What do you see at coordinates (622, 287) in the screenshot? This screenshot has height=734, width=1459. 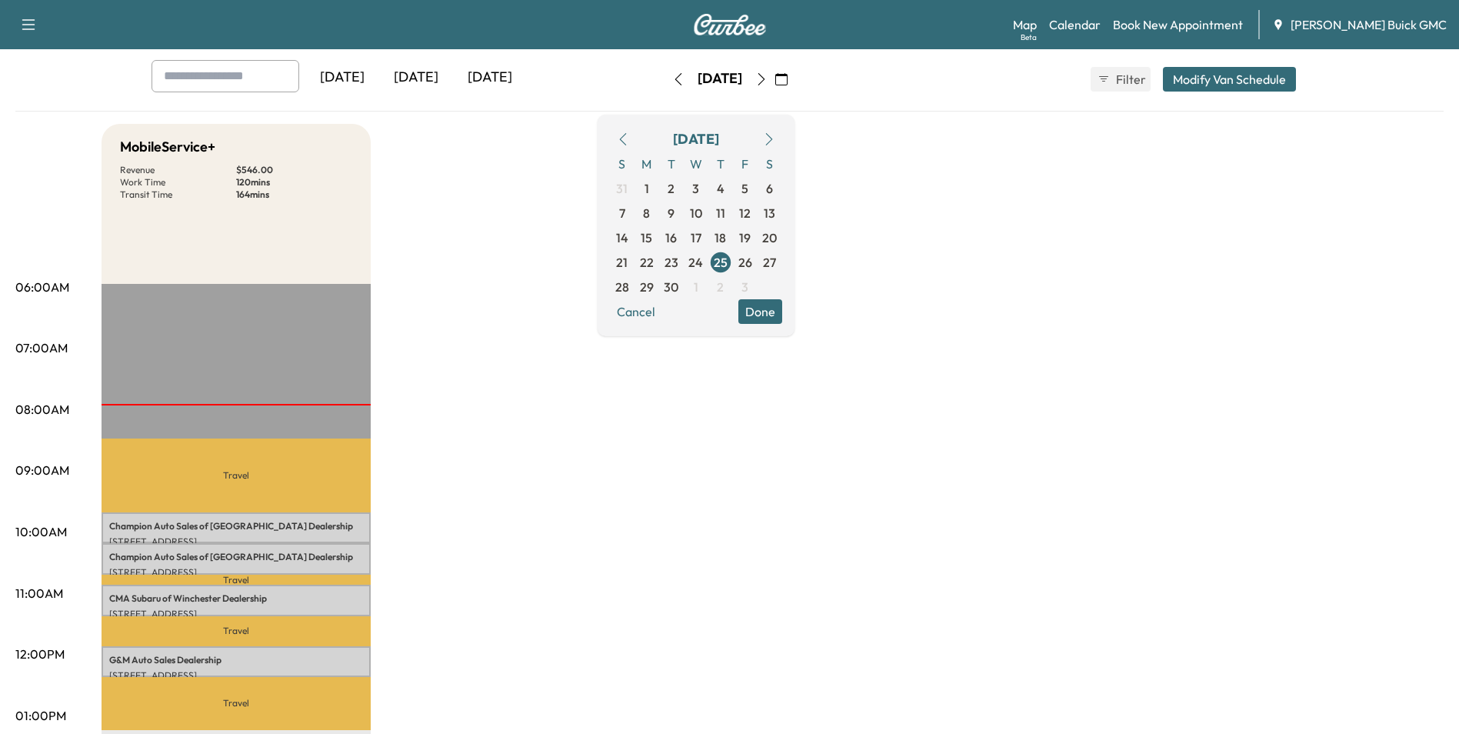 I see `span: 28` at bounding box center [622, 287].